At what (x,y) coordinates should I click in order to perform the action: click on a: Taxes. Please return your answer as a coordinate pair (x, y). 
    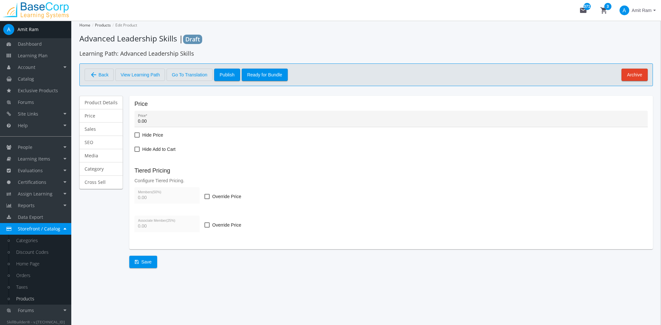
    Looking at the image, I should click on (40, 287).